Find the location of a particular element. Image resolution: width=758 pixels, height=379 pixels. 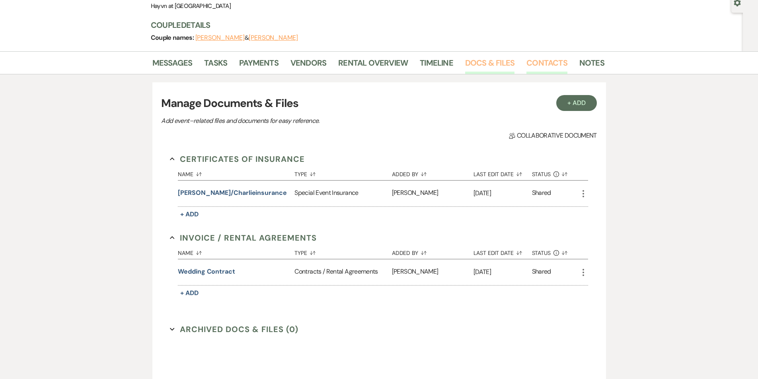

a: Docs & Files is located at coordinates (490, 65).